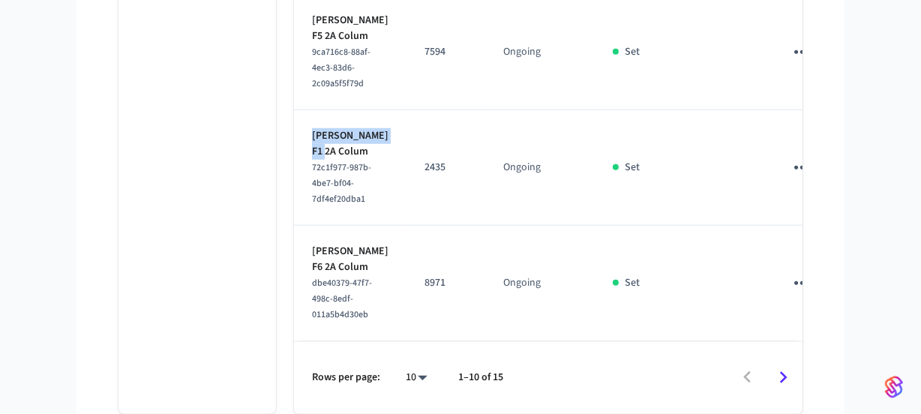 Image resolution: width=921 pixels, height=414 pixels. I want to click on span: 9ca716c8-88af-4ec3-83d6-2c09a5f5f79d, so click(341, 68).